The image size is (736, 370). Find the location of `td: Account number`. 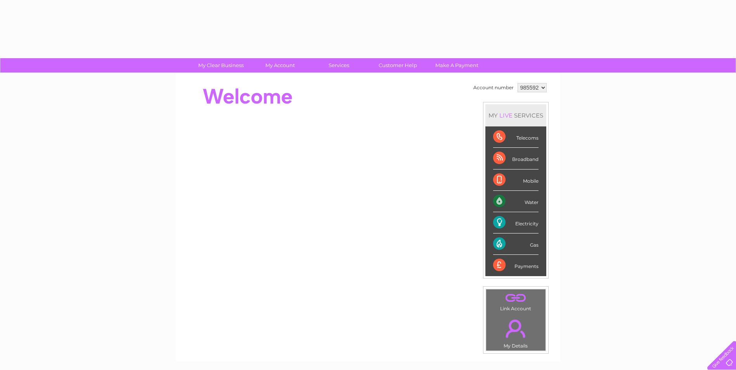

td: Account number is located at coordinates (494, 88).